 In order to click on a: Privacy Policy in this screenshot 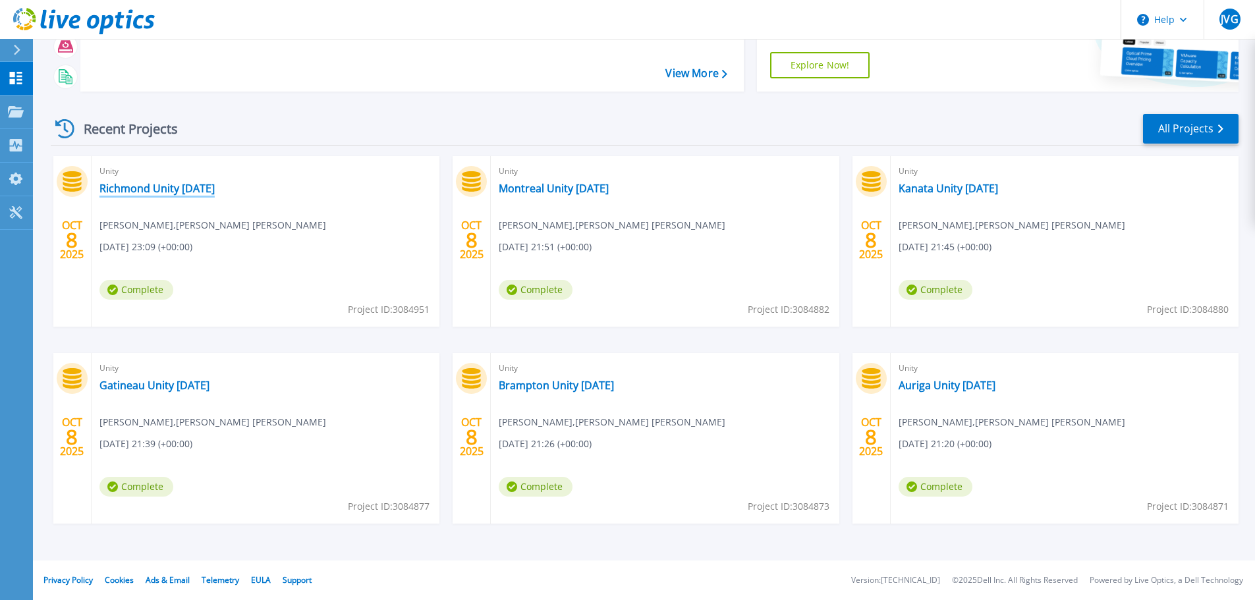, I will do `click(68, 580)`.